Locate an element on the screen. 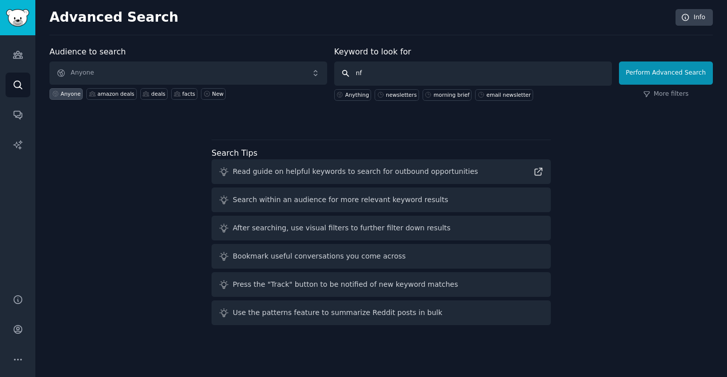  div: Anyone is located at coordinates (71, 94).